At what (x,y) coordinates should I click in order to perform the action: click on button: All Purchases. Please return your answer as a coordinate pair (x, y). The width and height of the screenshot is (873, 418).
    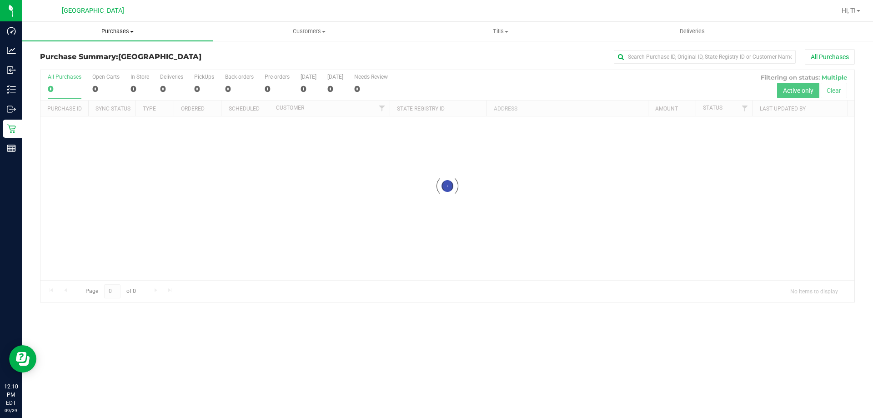
    Looking at the image, I should click on (829, 57).